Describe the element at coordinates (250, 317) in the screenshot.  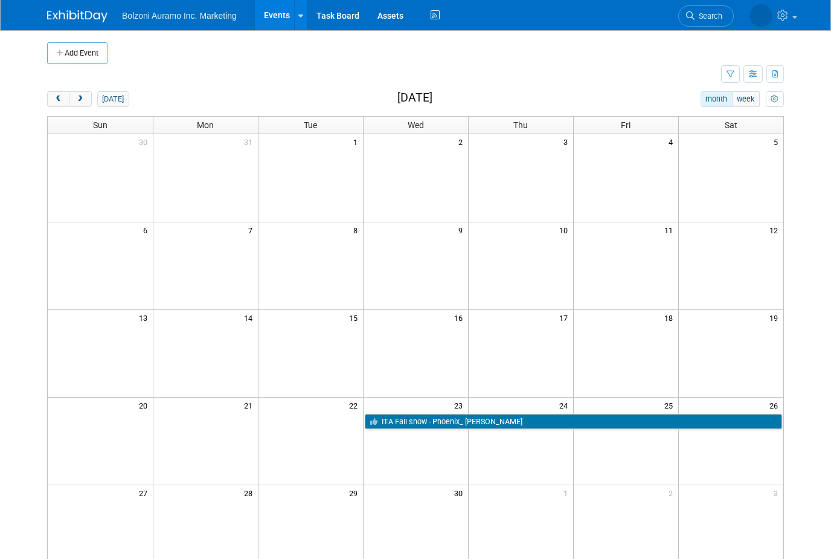
I see `span: 14` at that location.